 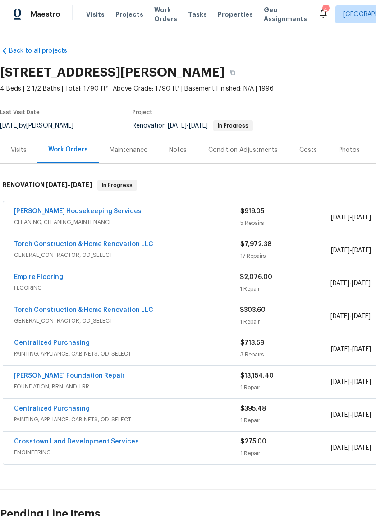 I want to click on div: Costs, so click(x=308, y=150).